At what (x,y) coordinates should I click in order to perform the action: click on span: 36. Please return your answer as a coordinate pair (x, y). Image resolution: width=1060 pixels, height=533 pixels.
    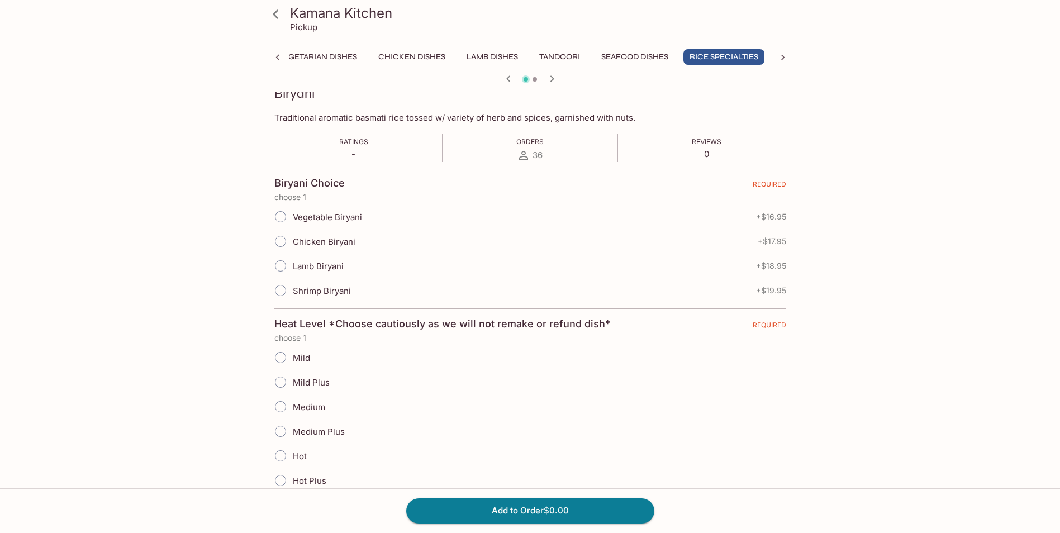
    Looking at the image, I should click on (538, 155).